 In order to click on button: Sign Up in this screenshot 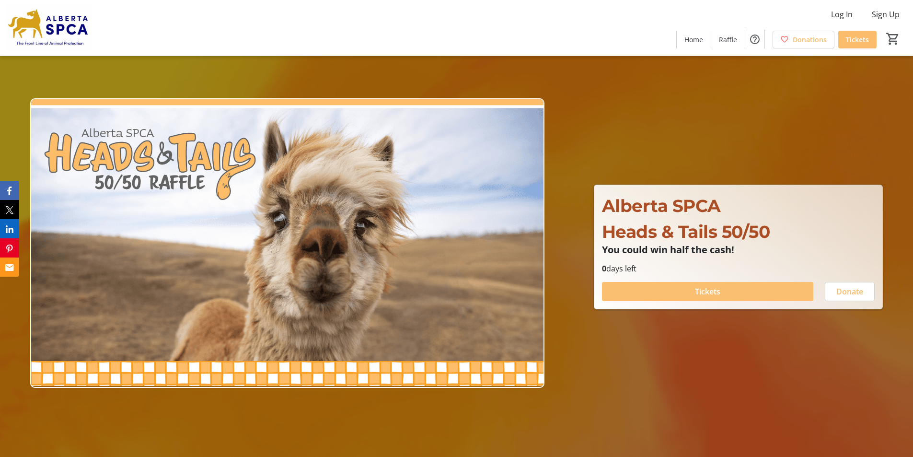, I will do `click(886, 14)`.